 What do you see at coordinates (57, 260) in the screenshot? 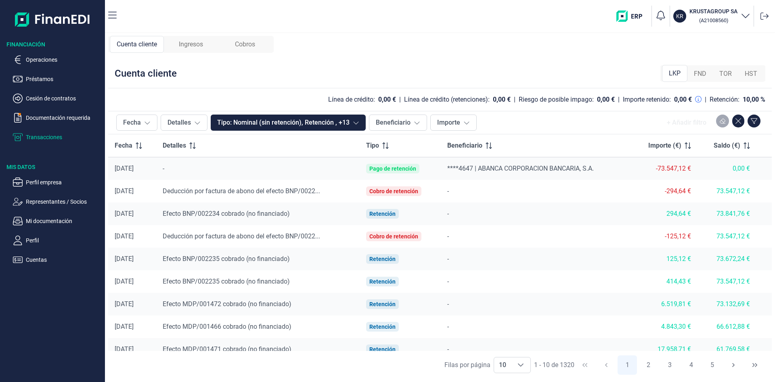
I see `button: Cuentas` at bounding box center [57, 260].